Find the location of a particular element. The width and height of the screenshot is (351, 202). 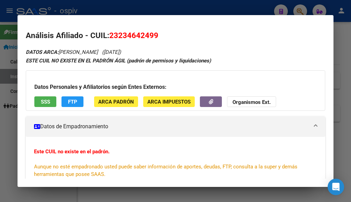

mat-expansion-panel-header: Datos de Empadronamiento is located at coordinates (175, 127).